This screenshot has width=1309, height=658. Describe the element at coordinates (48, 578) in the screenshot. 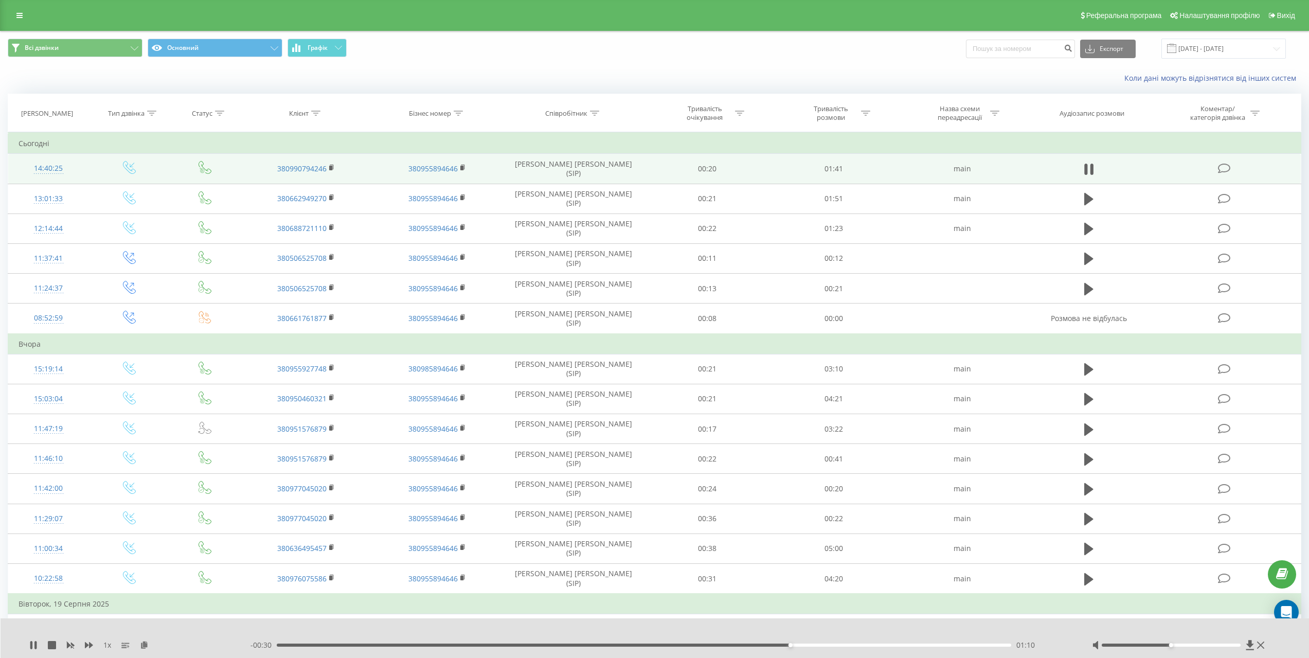

I see `div: 10:22:58` at that location.